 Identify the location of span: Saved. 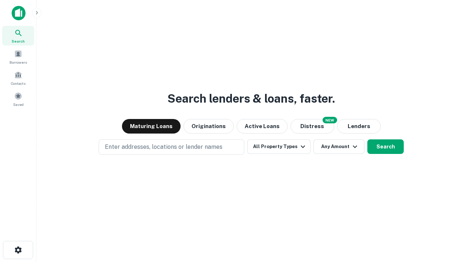
(18, 104).